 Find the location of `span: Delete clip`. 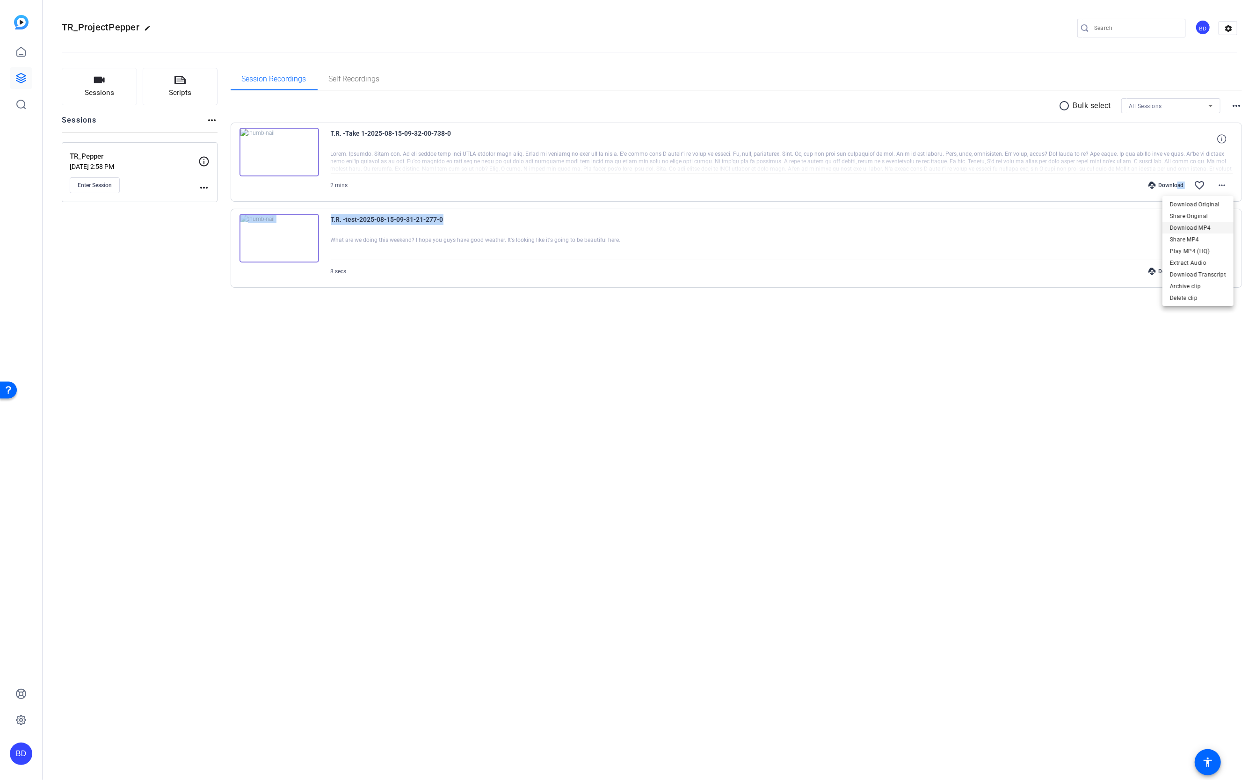

span: Delete clip is located at coordinates (1198, 298).